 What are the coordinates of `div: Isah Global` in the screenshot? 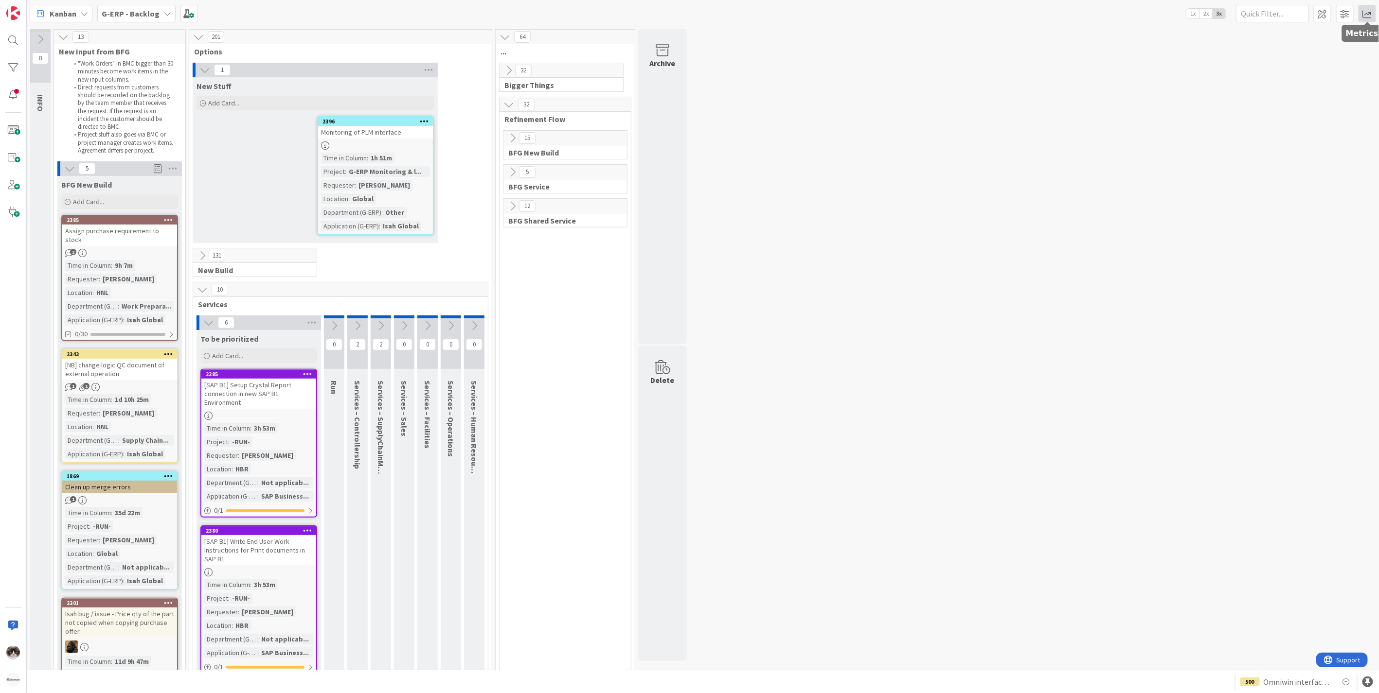 It's located at (401, 226).